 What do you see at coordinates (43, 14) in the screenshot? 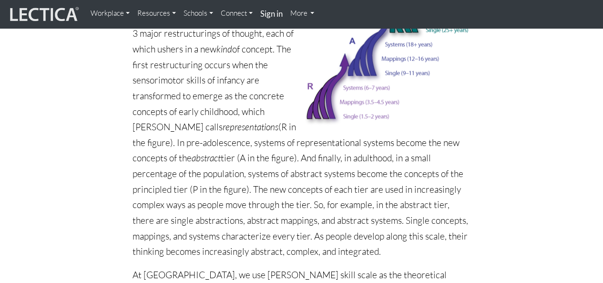
I see `img: lecticalive` at bounding box center [43, 14].